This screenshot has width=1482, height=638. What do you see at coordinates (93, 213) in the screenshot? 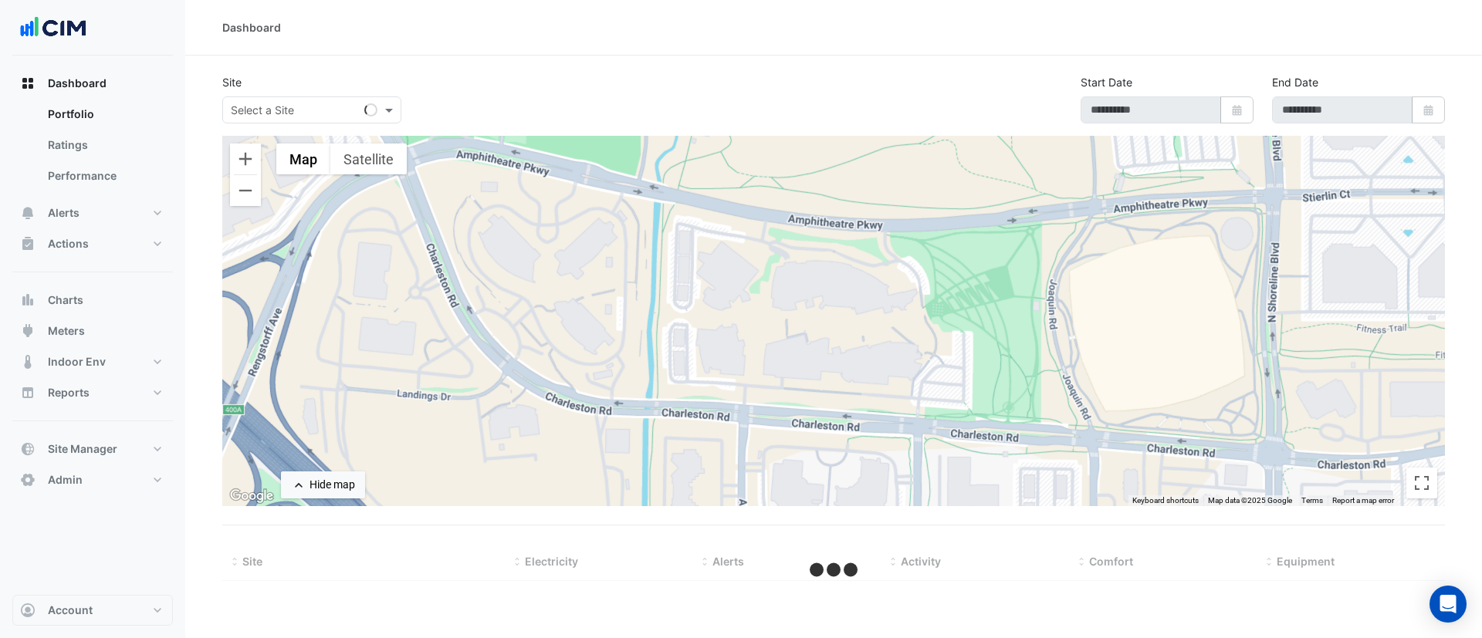
I see `button: Alerts` at bounding box center [93, 213].